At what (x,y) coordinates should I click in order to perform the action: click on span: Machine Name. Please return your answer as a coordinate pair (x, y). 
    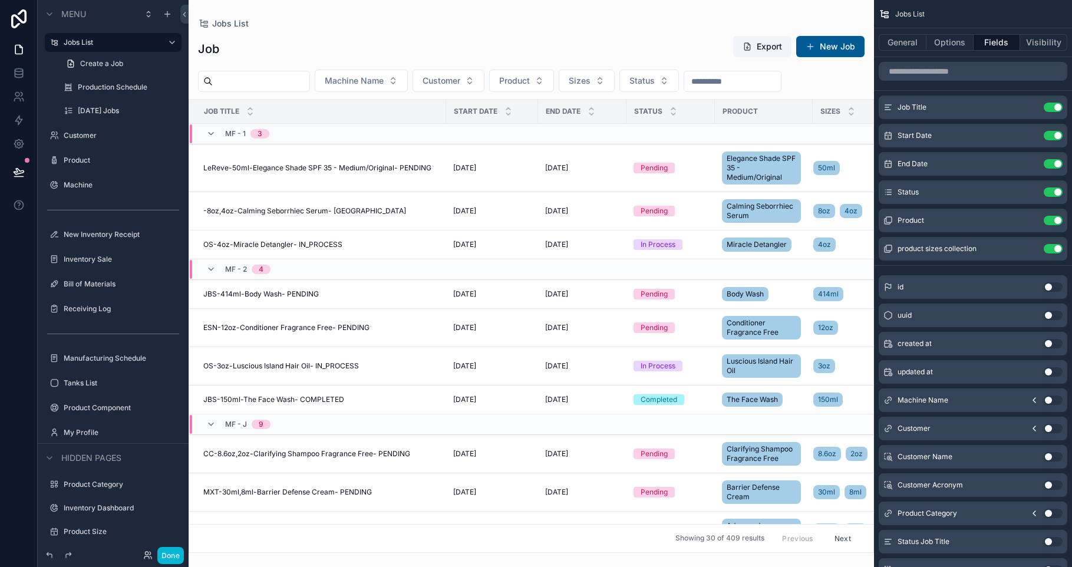
    Looking at the image, I should click on (923, 400).